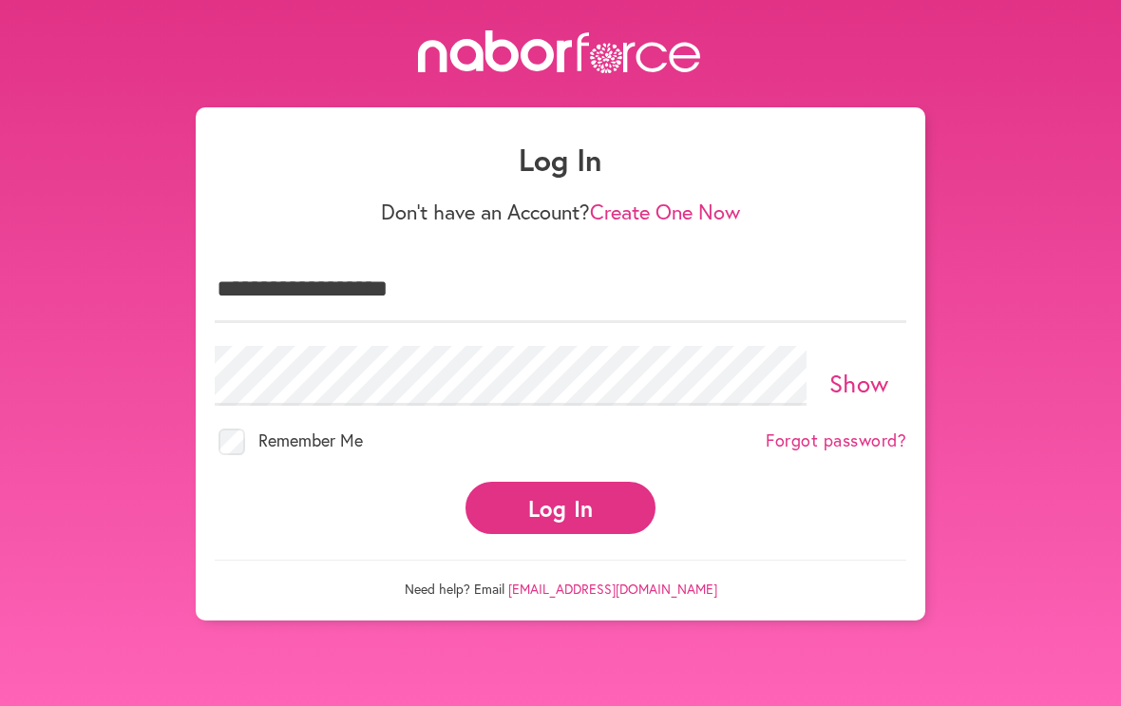  Describe the element at coordinates (561, 212) in the screenshot. I see `p: Don't have an Account?` at that location.